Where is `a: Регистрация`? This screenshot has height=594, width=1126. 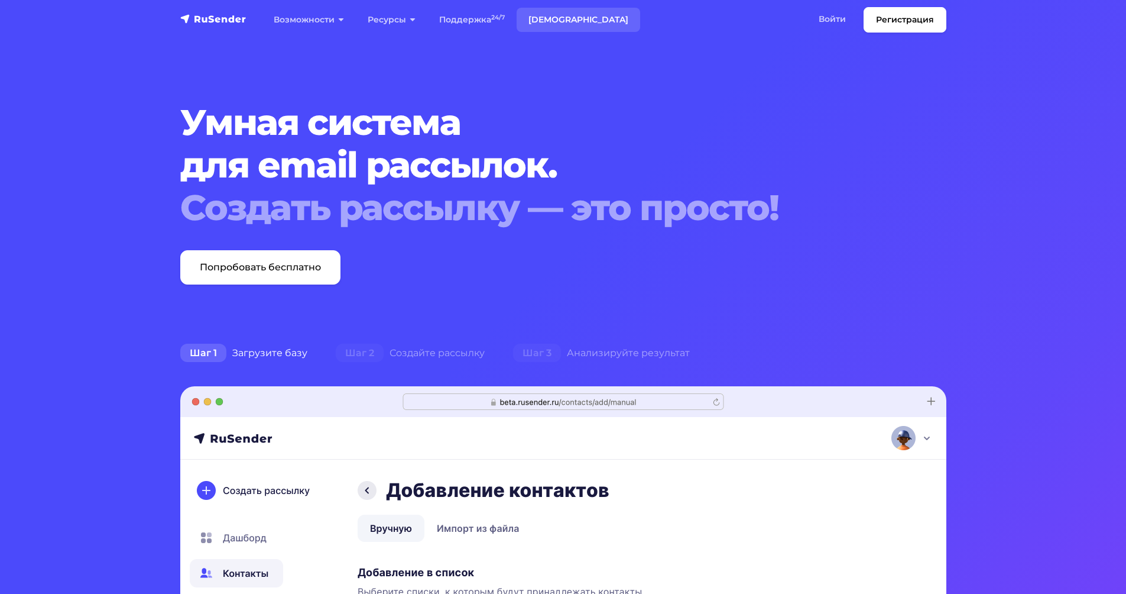 a: Регистрация is located at coordinates (905, 20).